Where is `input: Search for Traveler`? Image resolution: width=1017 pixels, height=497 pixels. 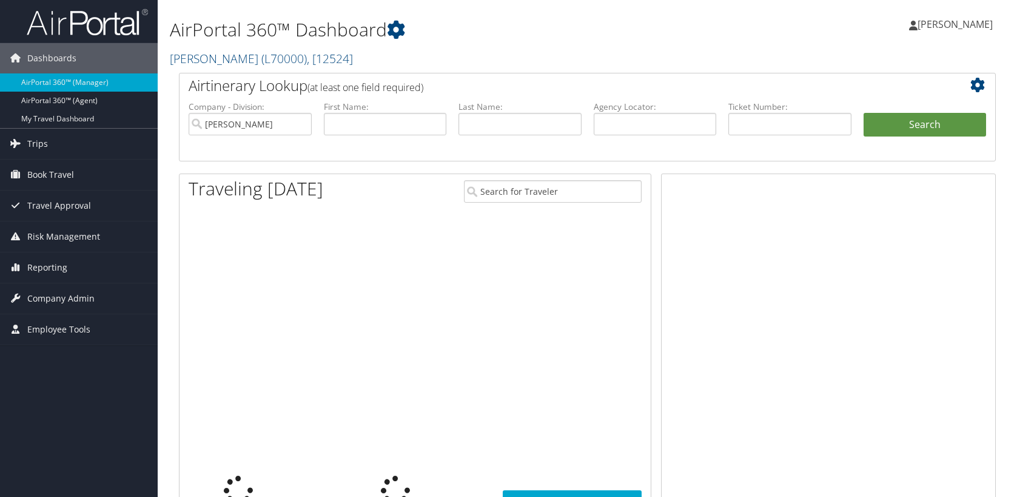
input: Search for Traveler is located at coordinates (553, 191).